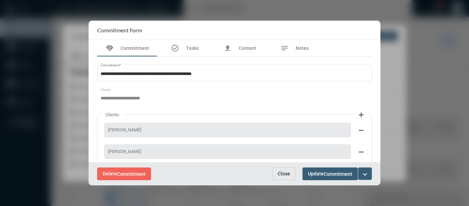 This screenshot has height=206, width=469. What do you see at coordinates (110, 48) in the screenshot?
I see `mat-icon: handshake` at bounding box center [110, 48].